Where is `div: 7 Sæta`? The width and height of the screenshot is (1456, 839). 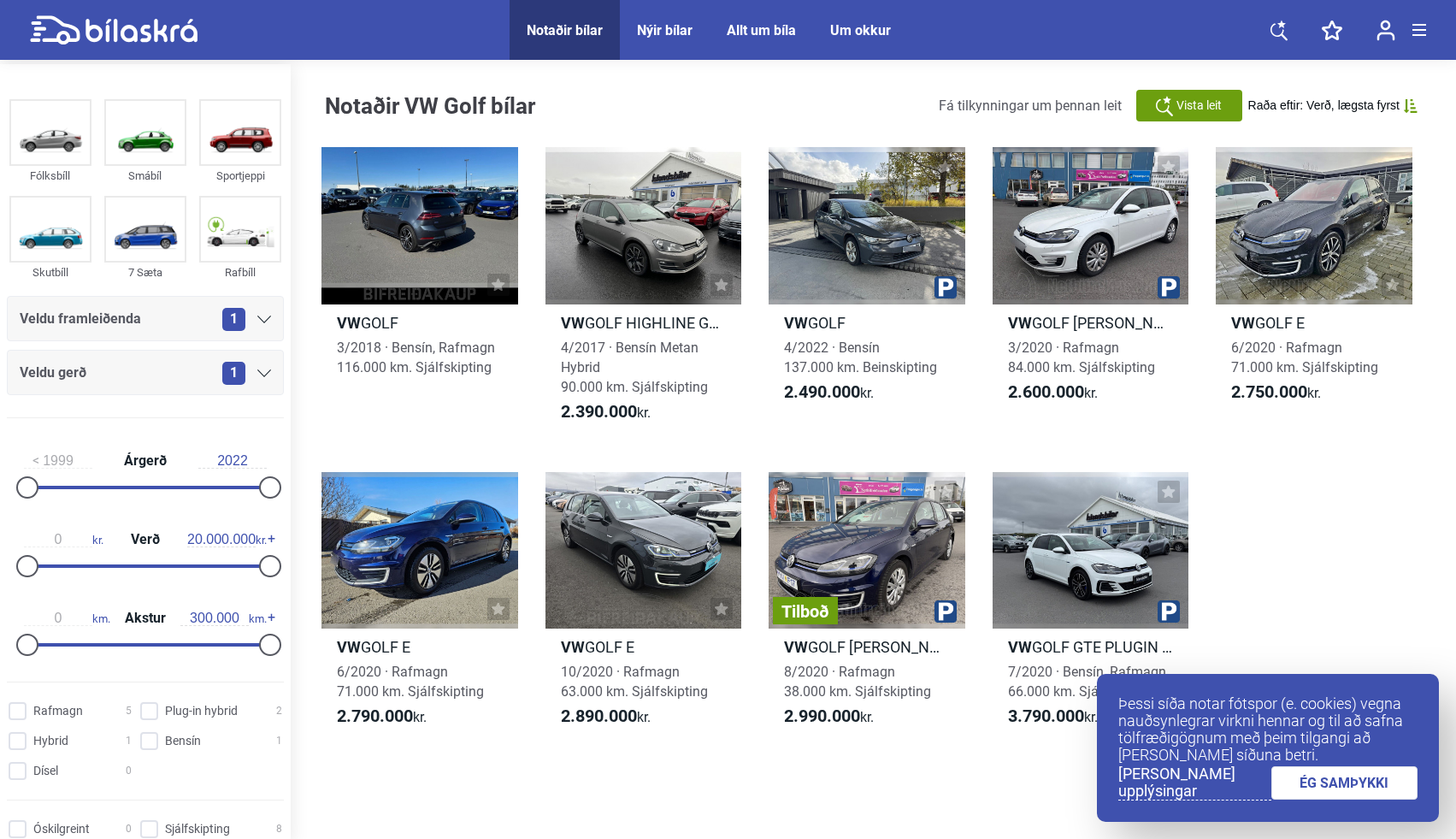 div: 7 Sæta is located at coordinates (146, 272).